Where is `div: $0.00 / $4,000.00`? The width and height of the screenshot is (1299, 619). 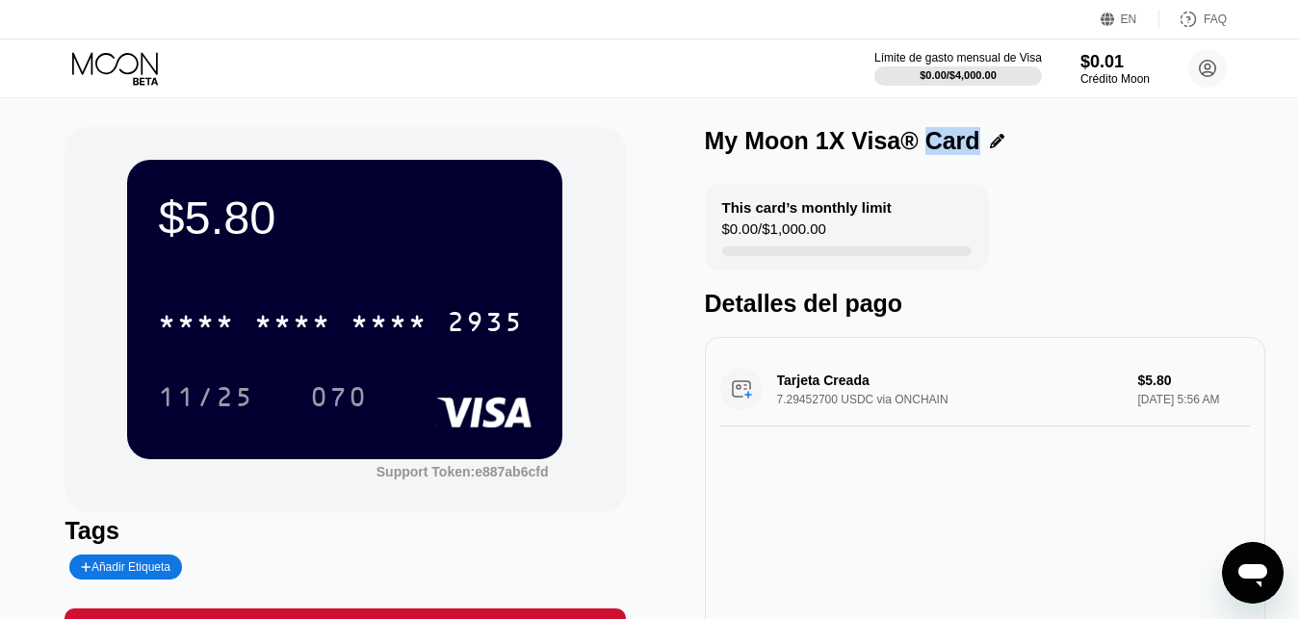 div: $0.00 / $4,000.00 is located at coordinates (958, 75).